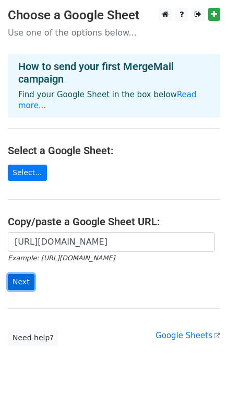 The image size is (228, 403). Describe the element at coordinates (114, 15) in the screenshot. I see `h3: Choose a Google Sheet` at that location.